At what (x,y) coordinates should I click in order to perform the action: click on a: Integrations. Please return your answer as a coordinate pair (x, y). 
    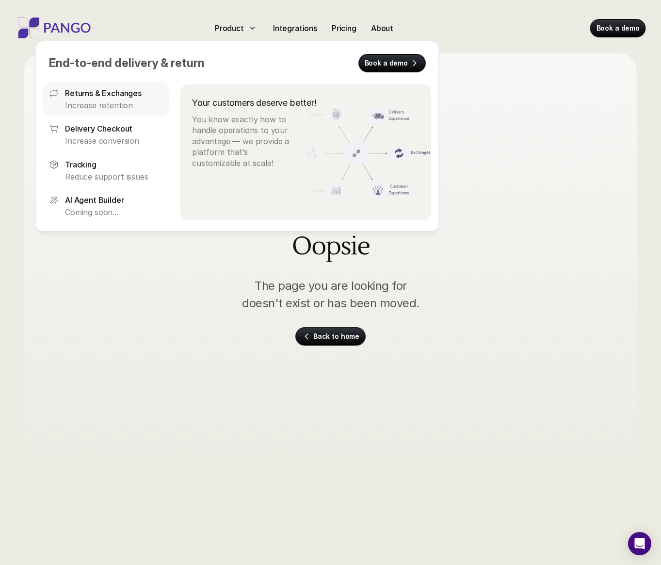
    Looking at the image, I should click on (295, 28).